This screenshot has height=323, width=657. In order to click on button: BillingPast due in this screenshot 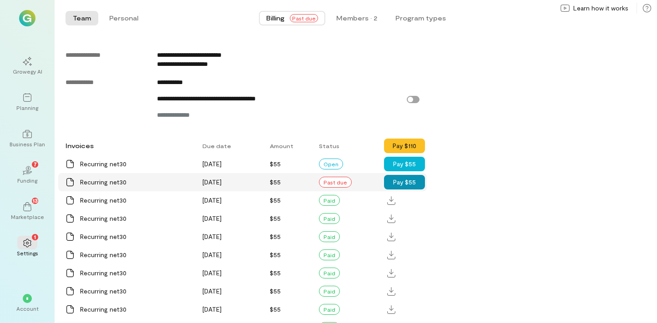, I will do `click(292, 18)`.